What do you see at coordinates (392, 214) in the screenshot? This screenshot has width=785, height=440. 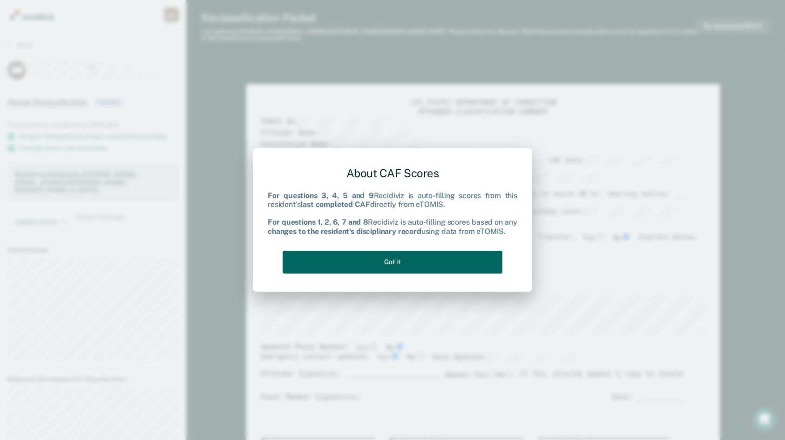 I see `div: Recidiviz is auto-filling scores from this resident's directly from eTOMIS. Recidiviz is auto-fil...` at bounding box center [392, 214].